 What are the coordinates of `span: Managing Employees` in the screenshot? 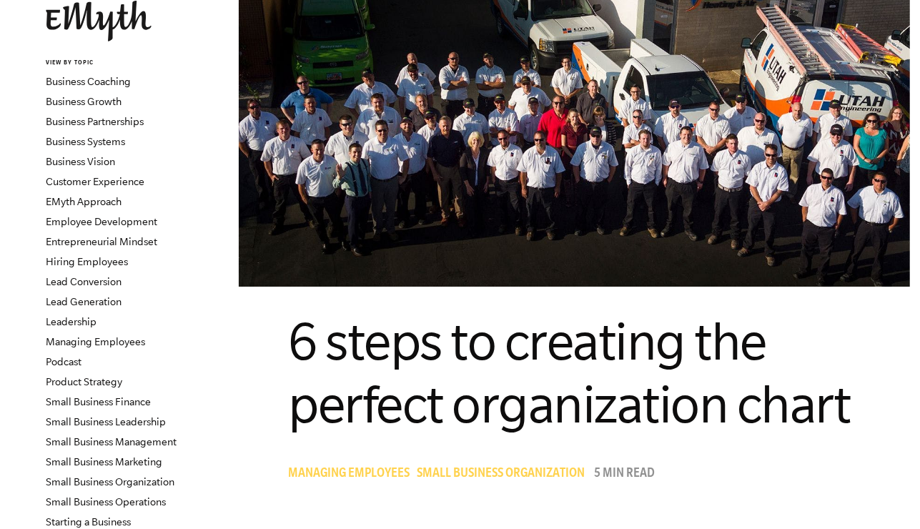 It's located at (350, 475).